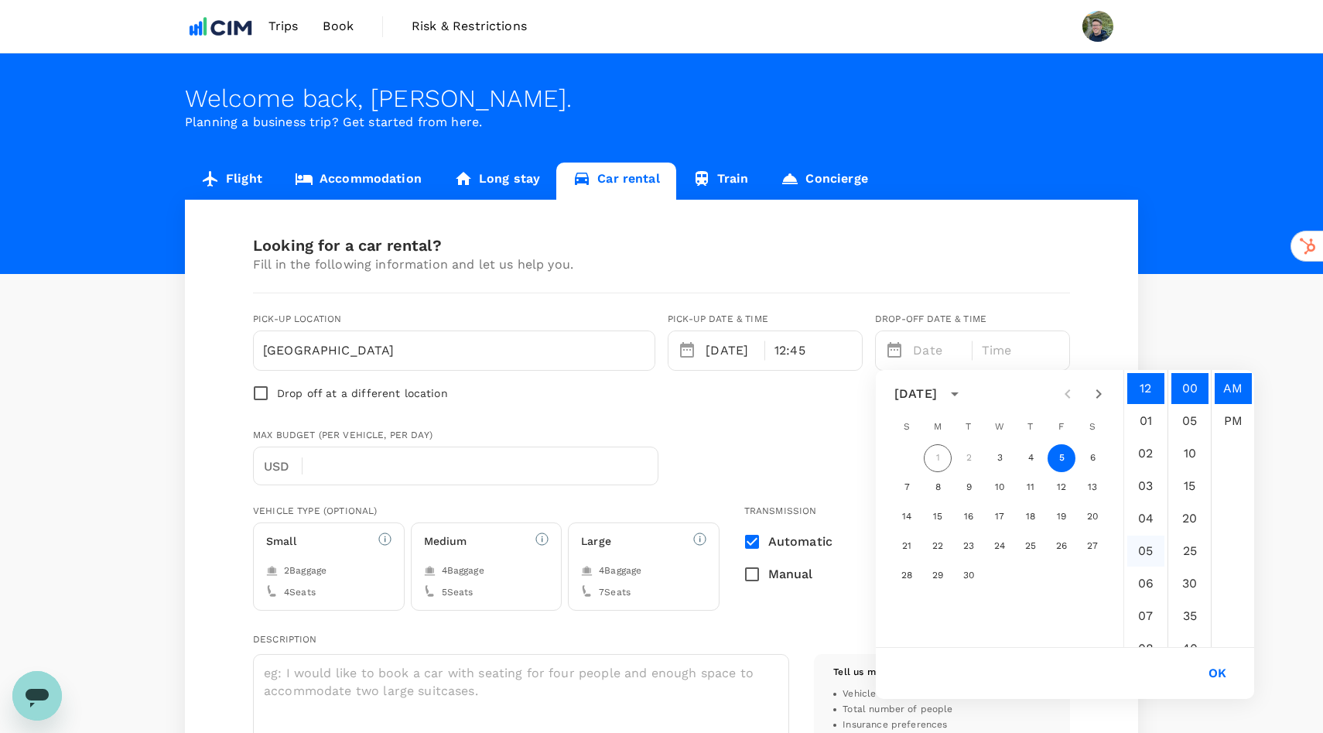 The image size is (1323, 733). What do you see at coordinates (1146, 388) in the screenshot?
I see `li: 12 hours` at bounding box center [1146, 388].